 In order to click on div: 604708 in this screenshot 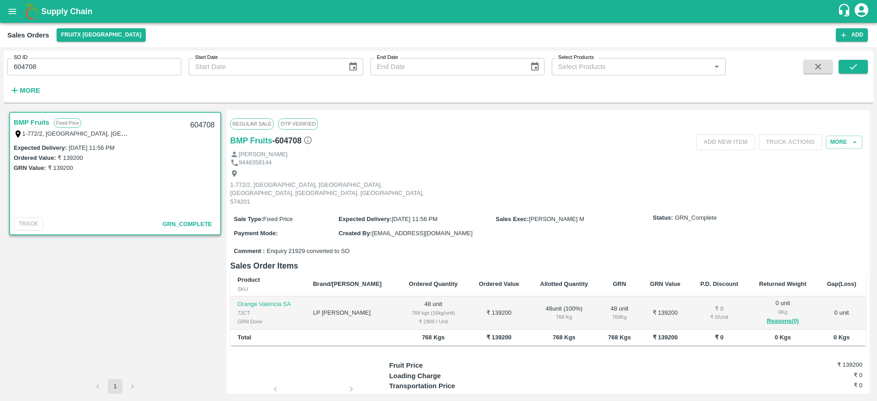, I will do `click(202, 125)`.